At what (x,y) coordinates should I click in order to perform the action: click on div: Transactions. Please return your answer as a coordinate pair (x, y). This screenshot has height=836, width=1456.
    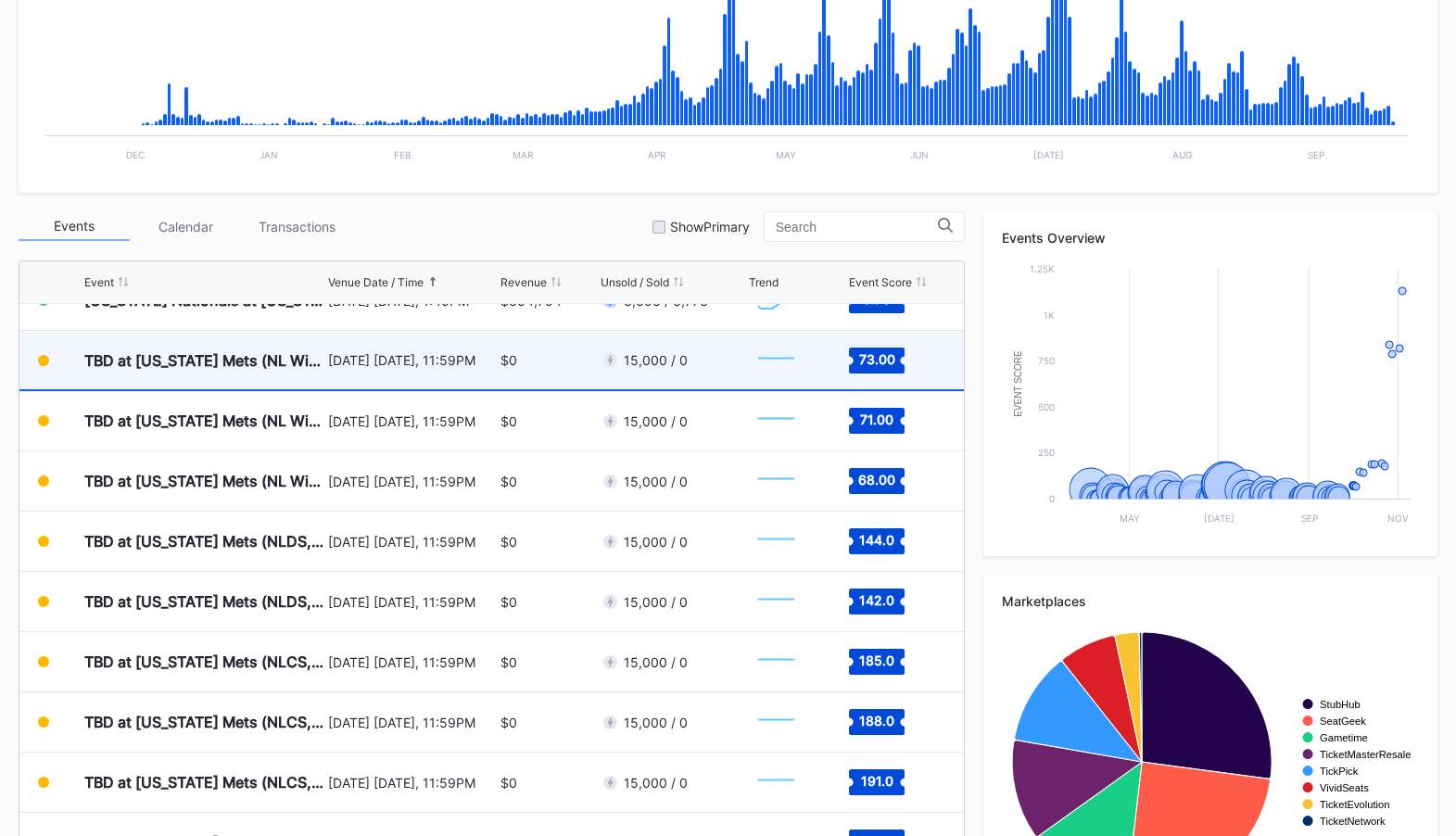
    Looking at the image, I should click on (296, 226).